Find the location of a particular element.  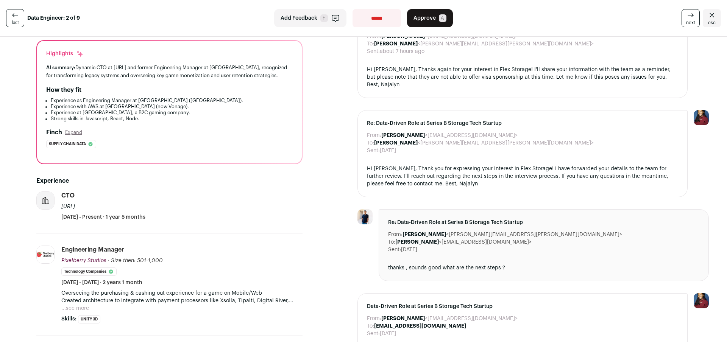

span: AI summary: is located at coordinates (61, 67).